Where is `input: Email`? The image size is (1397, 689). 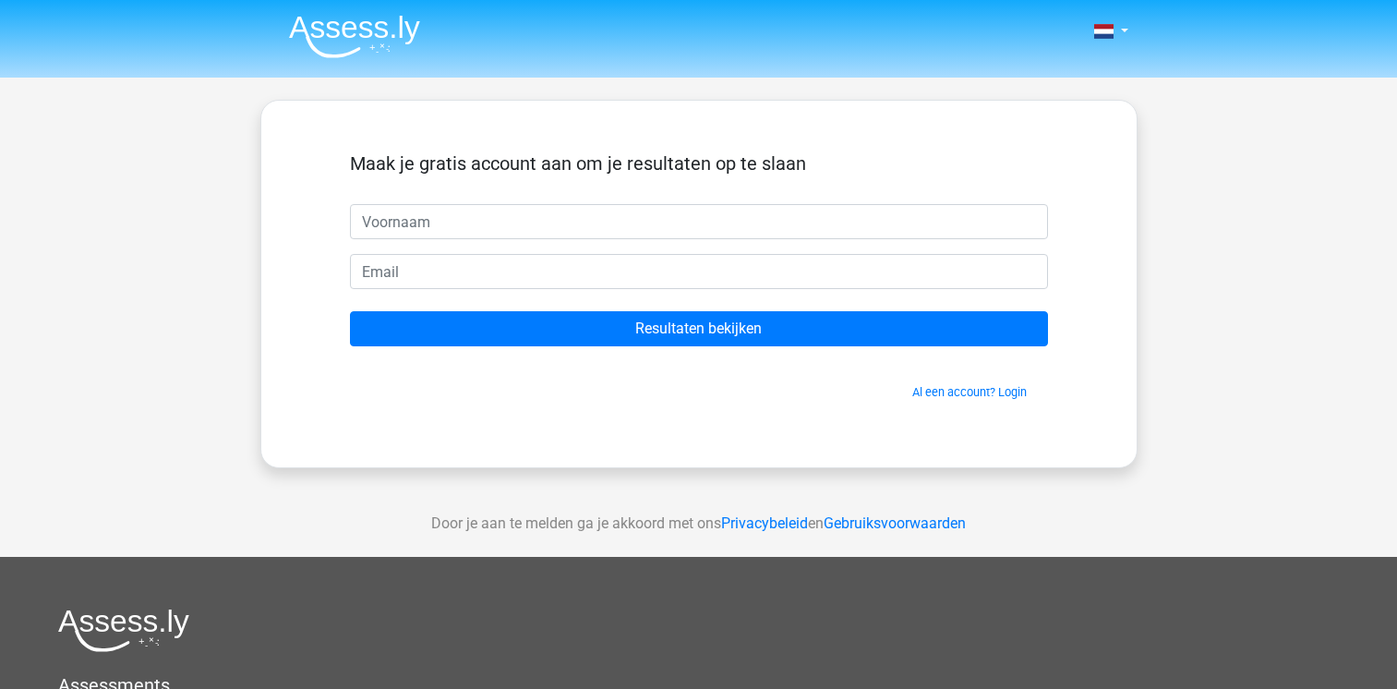 input: Email is located at coordinates (699, 272).